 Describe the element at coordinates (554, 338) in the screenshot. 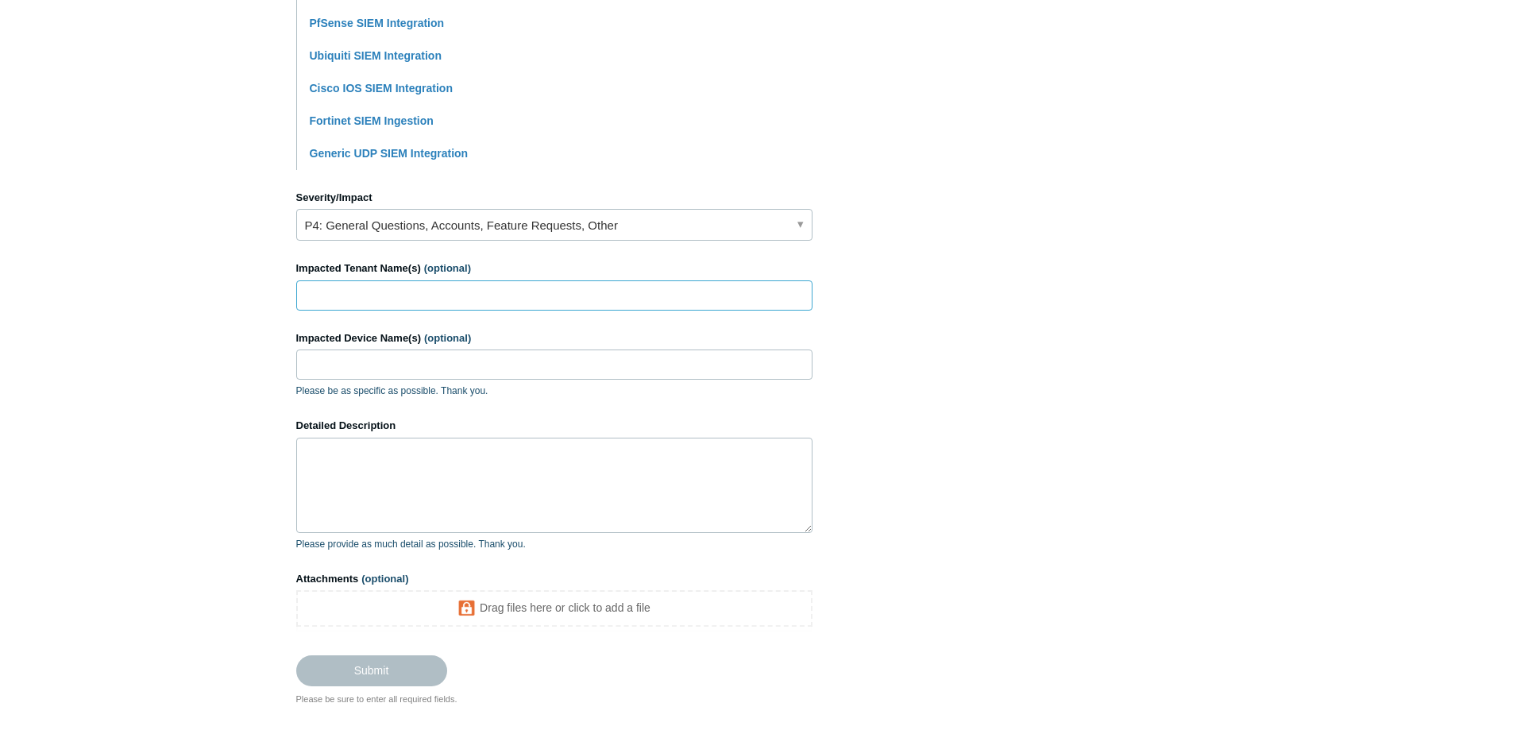

I see `label: Impacted Device Name(s)` at that location.